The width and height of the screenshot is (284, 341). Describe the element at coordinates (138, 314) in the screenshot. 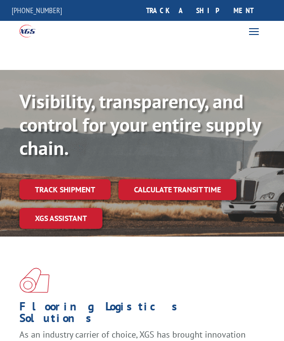

I see `h1: Flooring Logistics Solutions` at that location.